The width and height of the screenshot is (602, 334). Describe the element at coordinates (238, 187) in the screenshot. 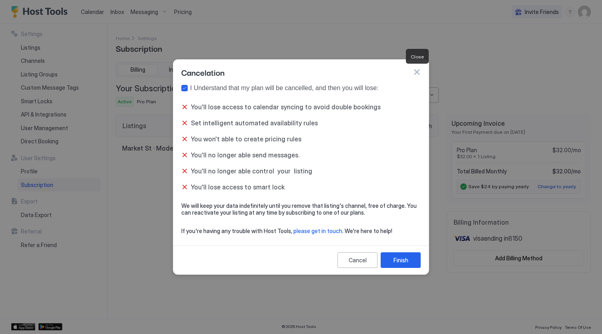

I see `span: You'll lose access to smart lock` at that location.